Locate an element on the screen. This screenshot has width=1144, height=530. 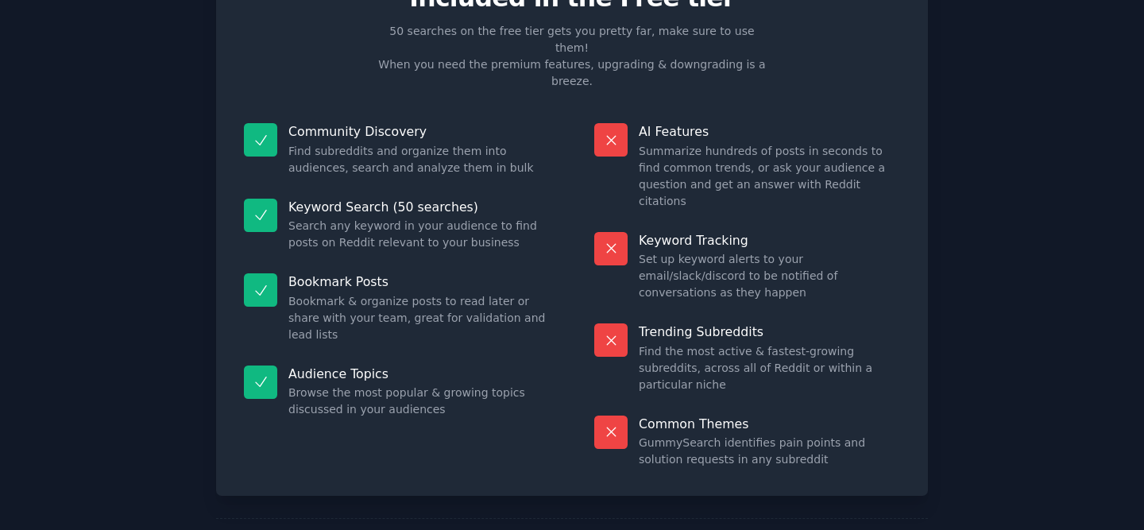
p: Keyword Tracking is located at coordinates (769, 240).